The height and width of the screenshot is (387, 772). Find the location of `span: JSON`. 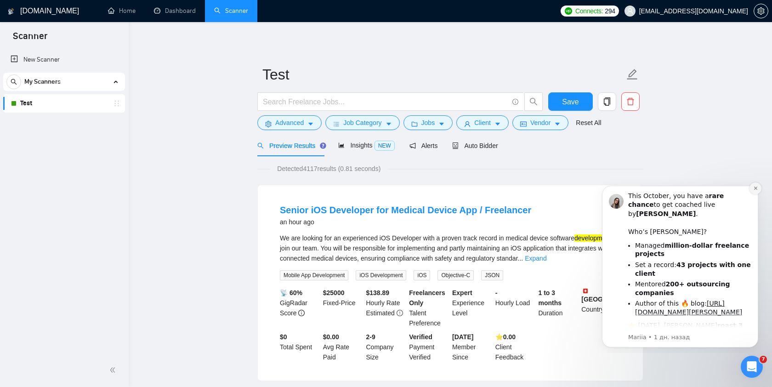

span: JSON is located at coordinates (492, 275).